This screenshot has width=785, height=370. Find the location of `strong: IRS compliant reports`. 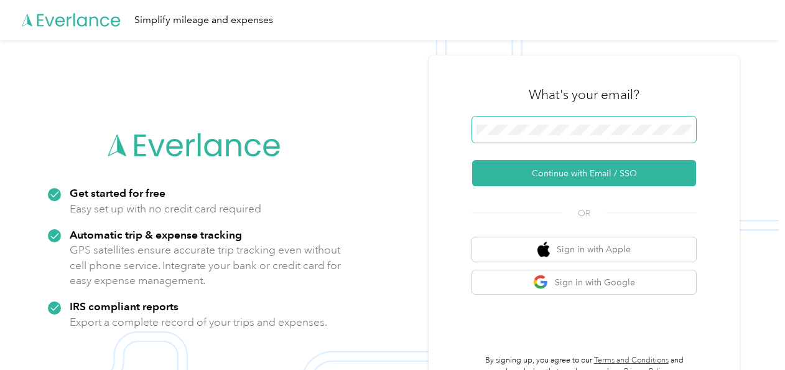

strong: IRS compliant reports is located at coordinates (124, 306).